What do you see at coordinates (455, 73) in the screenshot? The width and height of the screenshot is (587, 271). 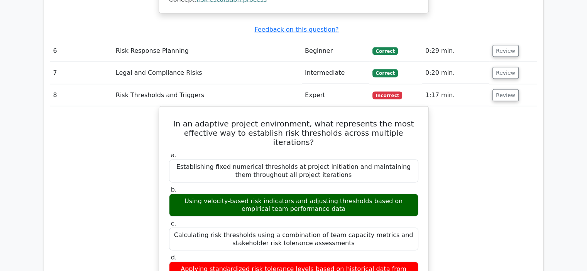 I see `td: 0:20 min.` at bounding box center [455, 73].